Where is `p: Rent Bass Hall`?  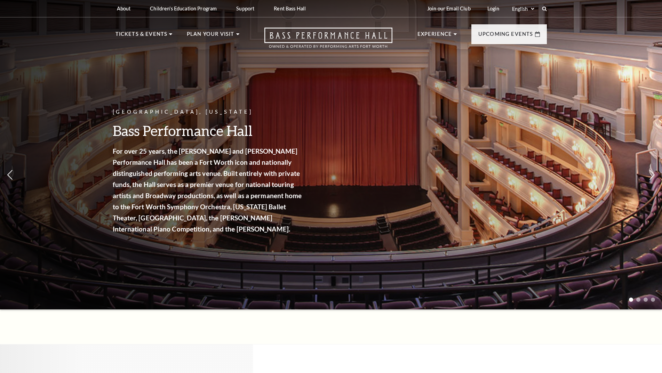
p: Rent Bass Hall is located at coordinates (290, 8).